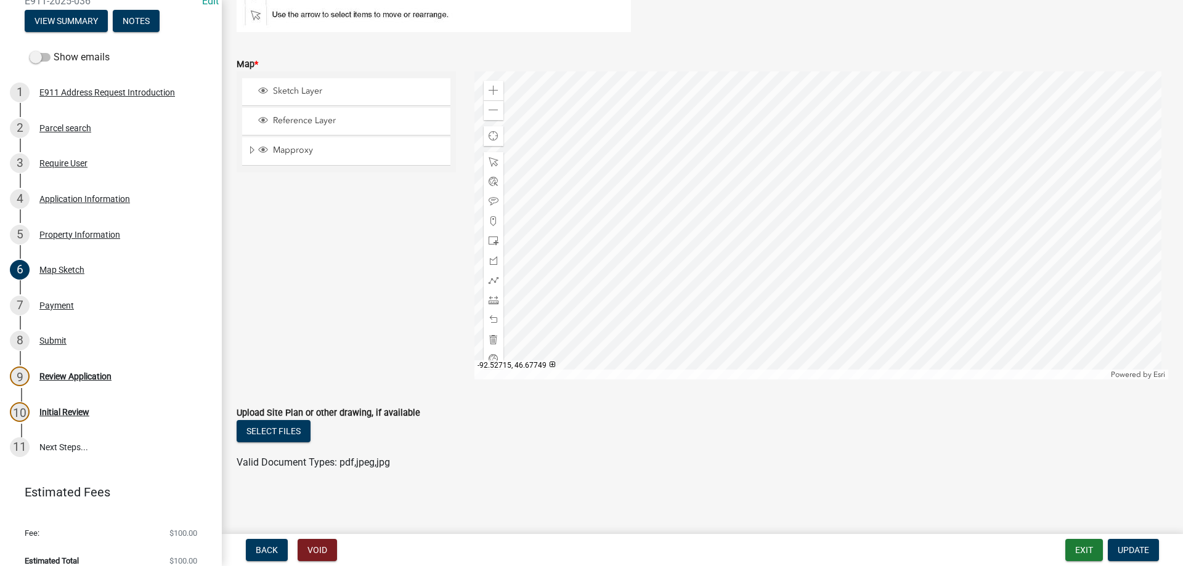 The width and height of the screenshot is (1183, 566). What do you see at coordinates (328, 414) in the screenshot?
I see `label: Upload Site Plan or other drawing, if available` at bounding box center [328, 414].